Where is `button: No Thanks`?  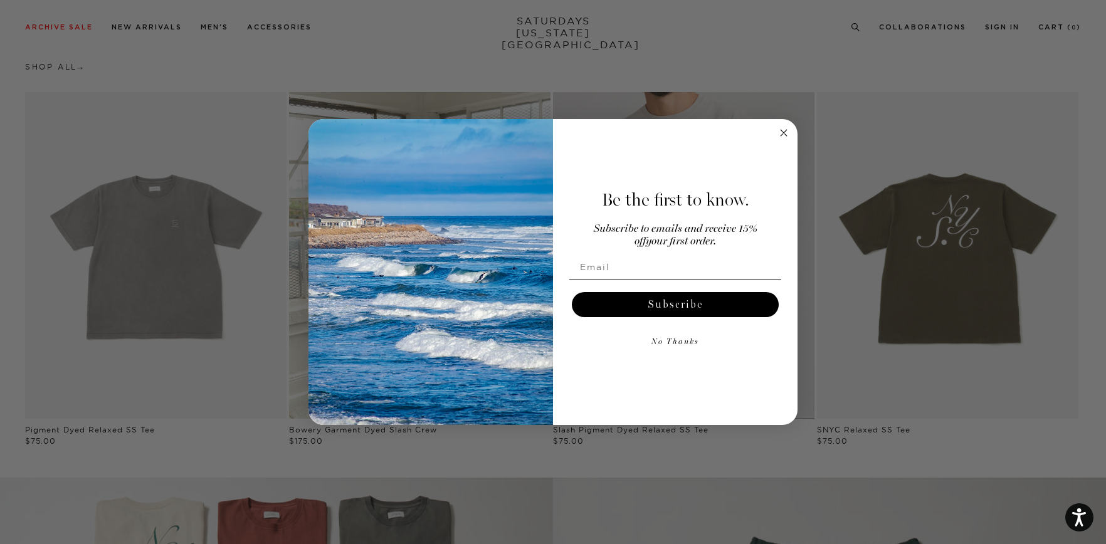
button: No Thanks is located at coordinates (675, 342).